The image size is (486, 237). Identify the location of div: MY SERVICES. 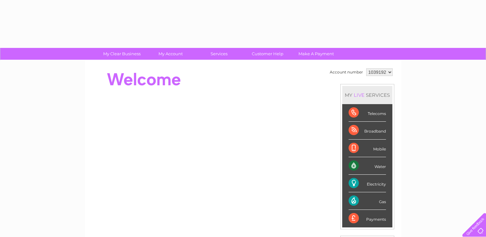
(367, 95).